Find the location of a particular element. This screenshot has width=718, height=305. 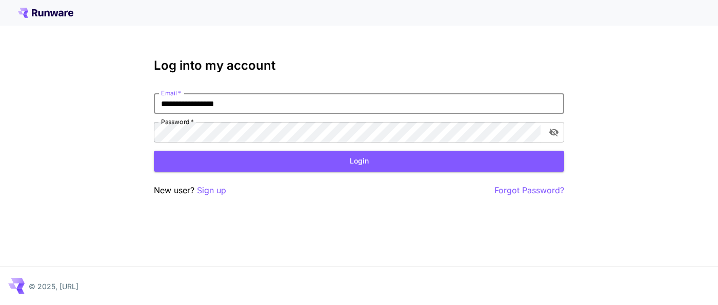

button: Sign up is located at coordinates (211, 190).